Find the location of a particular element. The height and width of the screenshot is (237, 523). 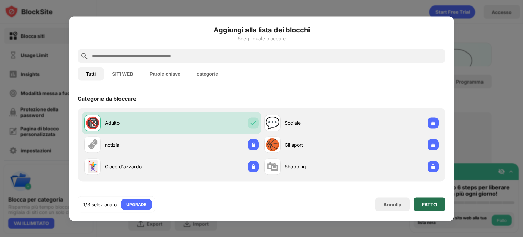

div: Gioco d'azzardo is located at coordinates (138, 166).